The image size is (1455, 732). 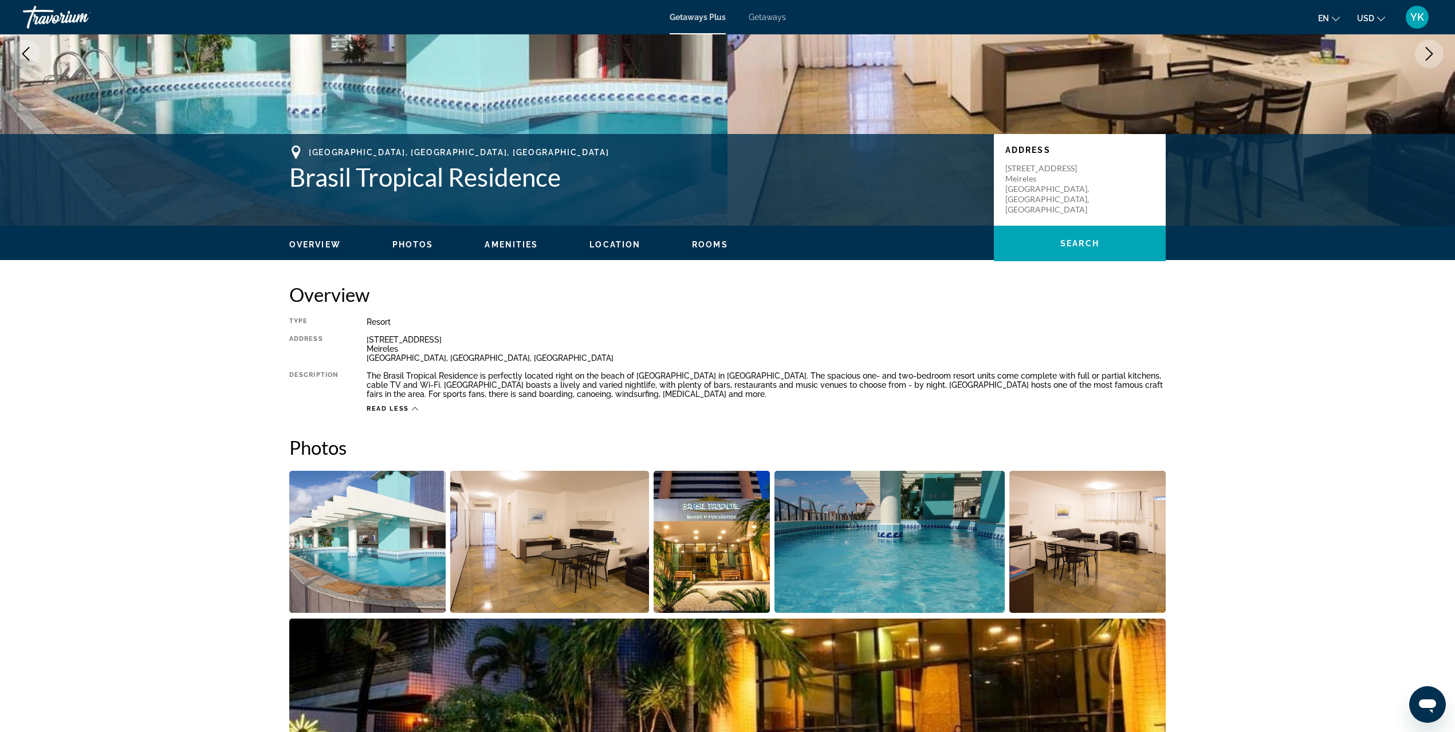 I want to click on button: Location, so click(x=615, y=245).